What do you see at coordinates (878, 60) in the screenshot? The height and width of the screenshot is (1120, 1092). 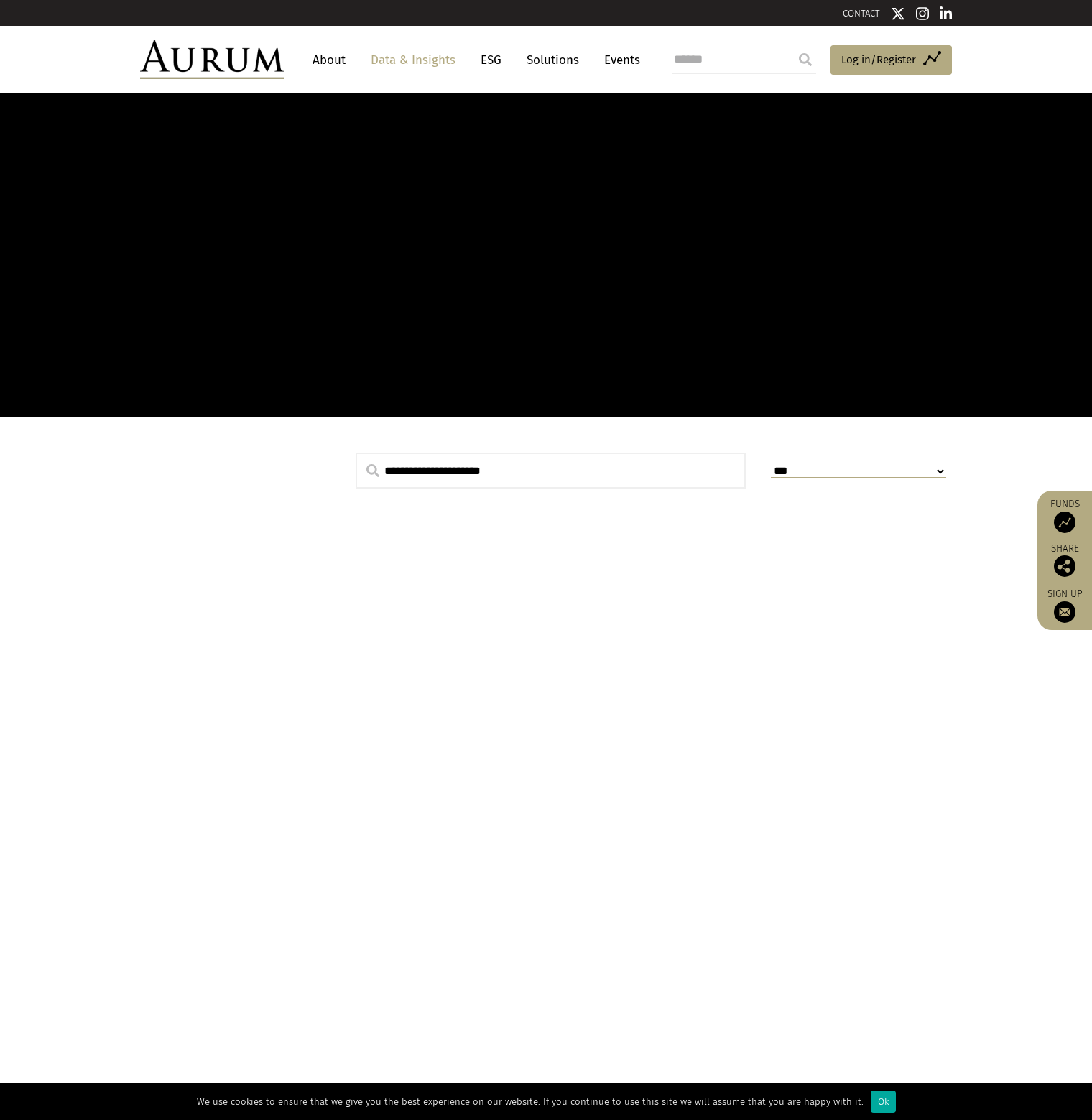 I see `span: Log in/Register` at bounding box center [878, 60].